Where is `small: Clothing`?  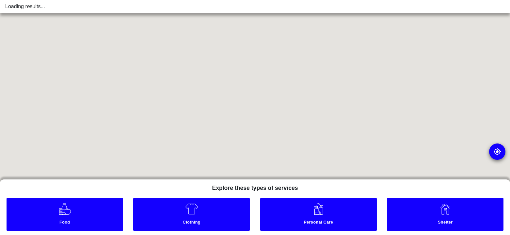
small: Clothing is located at coordinates (192, 223).